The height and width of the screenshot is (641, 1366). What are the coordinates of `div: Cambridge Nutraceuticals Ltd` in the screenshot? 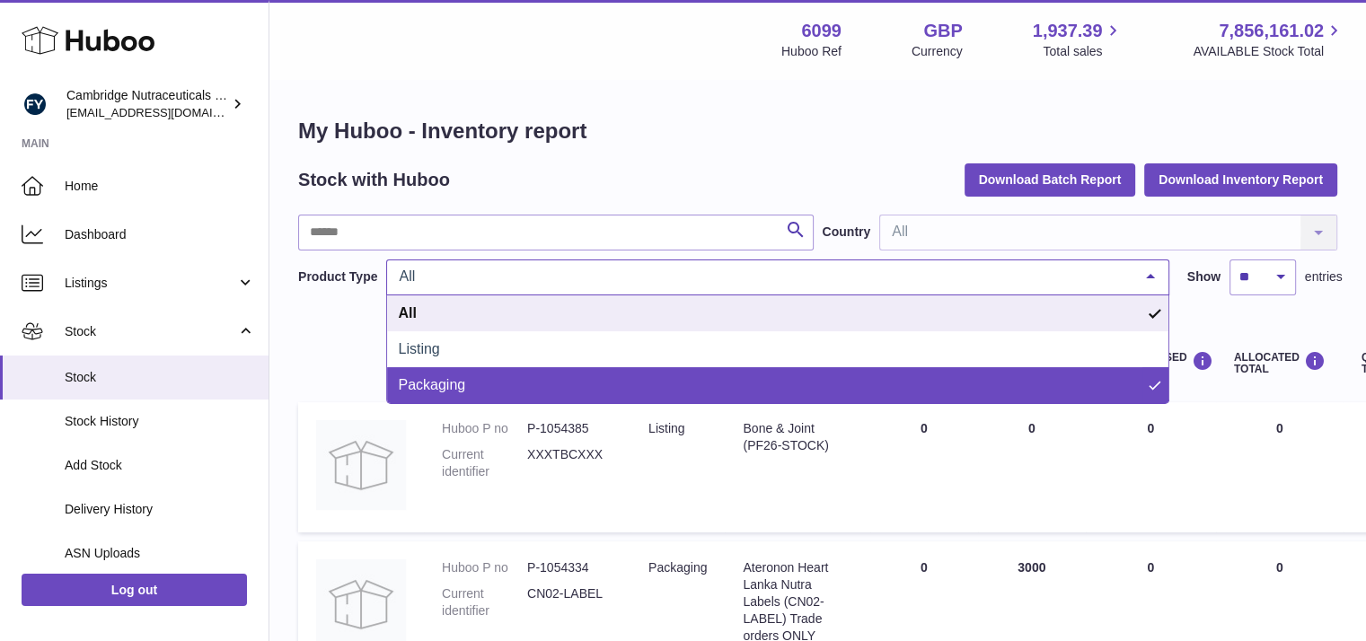 It's located at (147, 104).